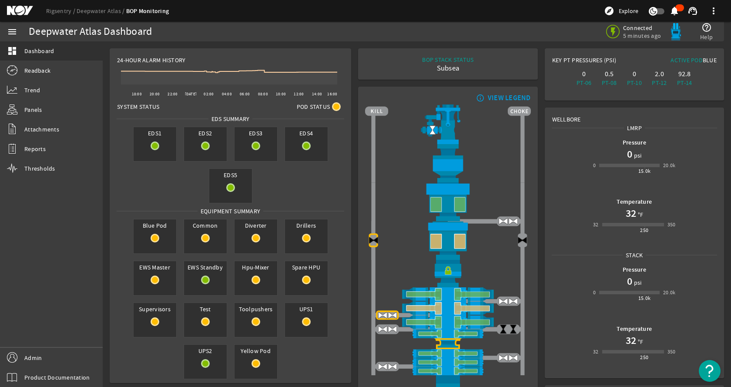 This screenshot has height=387, width=731. I want to click on text: 18:00, so click(137, 94).